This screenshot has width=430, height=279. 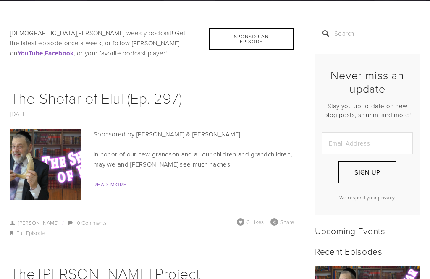 I want to click on a: The Shofar of Elul (Ep. 297), so click(x=96, y=98).